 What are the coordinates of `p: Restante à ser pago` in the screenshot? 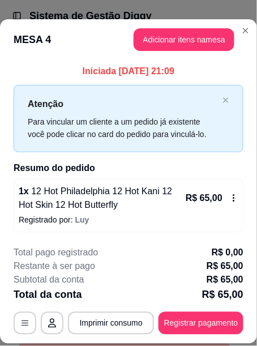 It's located at (54, 266).